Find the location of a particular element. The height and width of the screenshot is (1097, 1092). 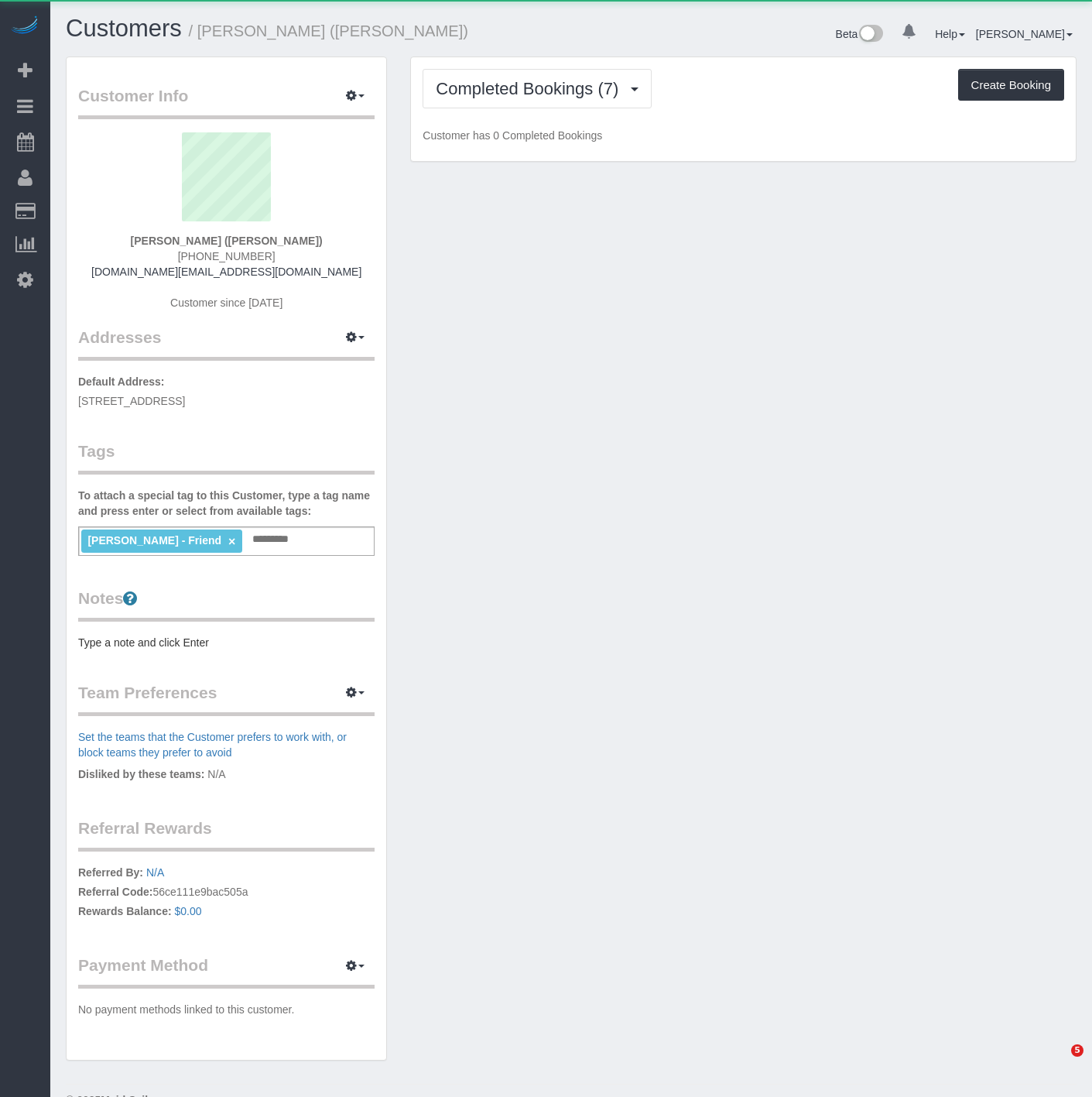

p: No payment methods linked to this customer. is located at coordinates (226, 1009).